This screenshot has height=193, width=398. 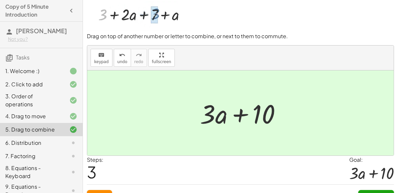 What do you see at coordinates (95, 159) in the screenshot?
I see `label: Steps:` at bounding box center [95, 159].